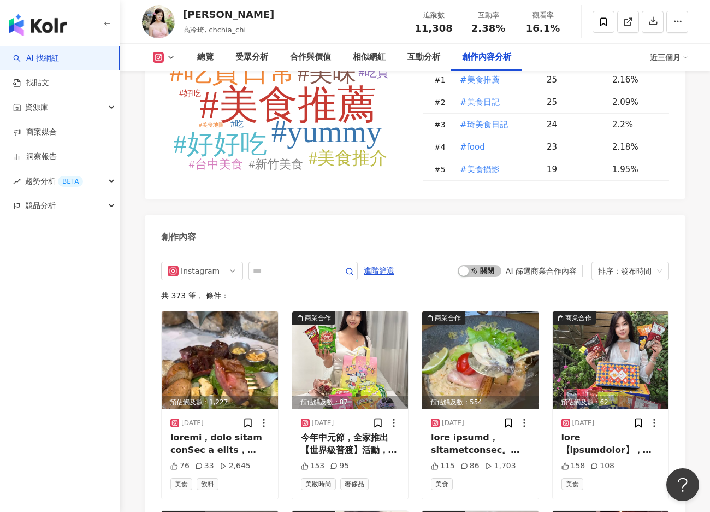  I want to click on button: #food, so click(473, 147).